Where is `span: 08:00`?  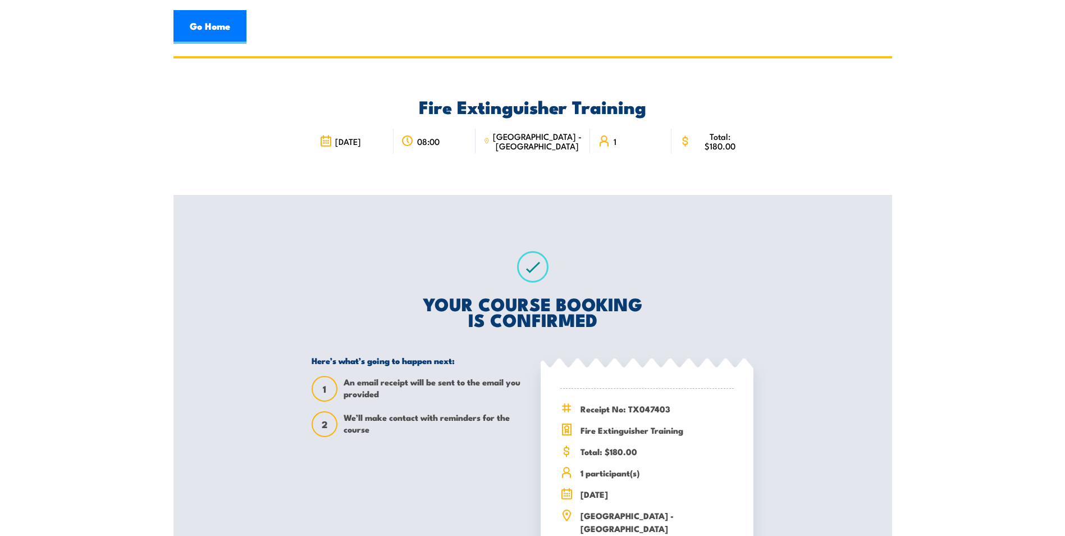 span: 08:00 is located at coordinates (428, 141).